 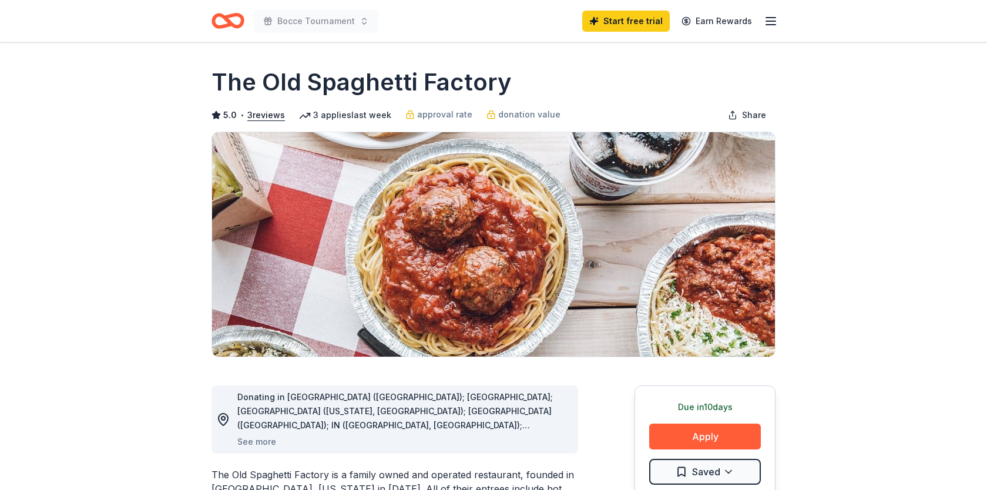 What do you see at coordinates (445, 115) in the screenshot?
I see `span: approval rate` at bounding box center [445, 115].